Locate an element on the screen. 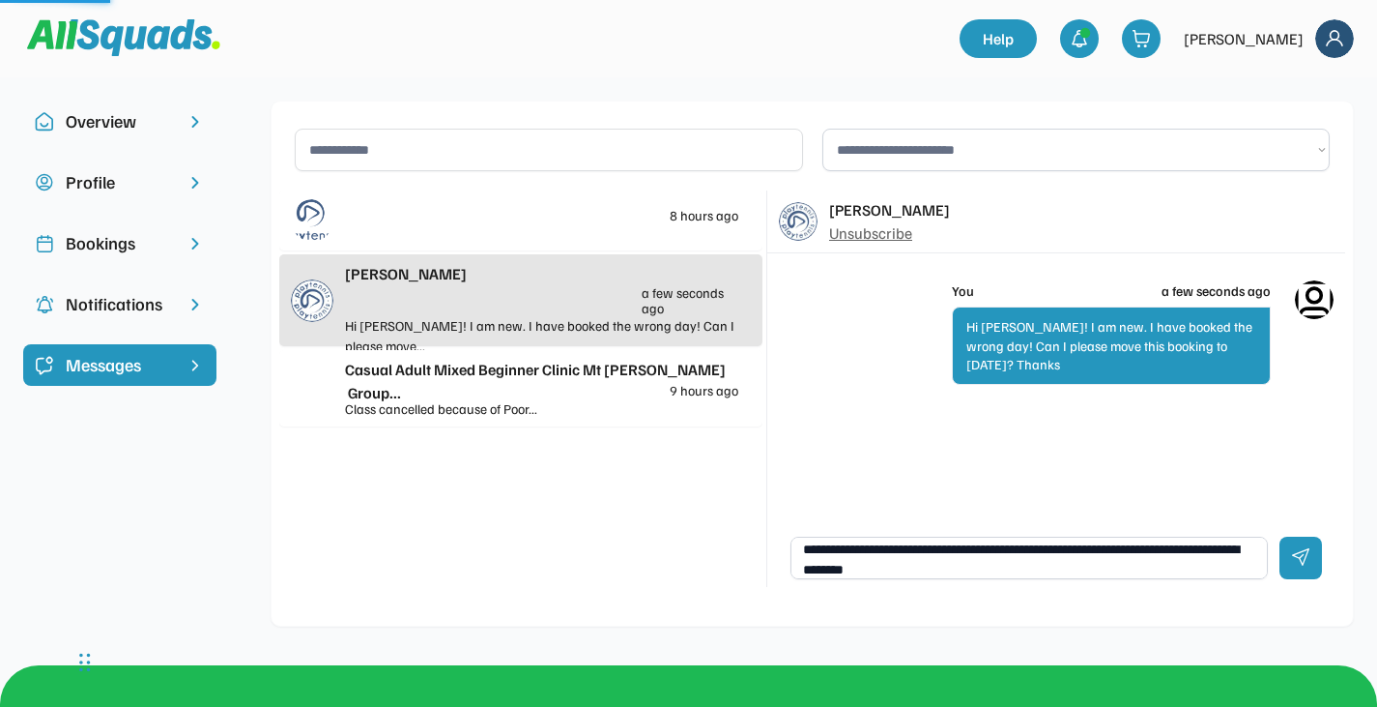 The width and height of the screenshot is (1377, 707). img: Icon%20copy%204.svg is located at coordinates (44, 304).